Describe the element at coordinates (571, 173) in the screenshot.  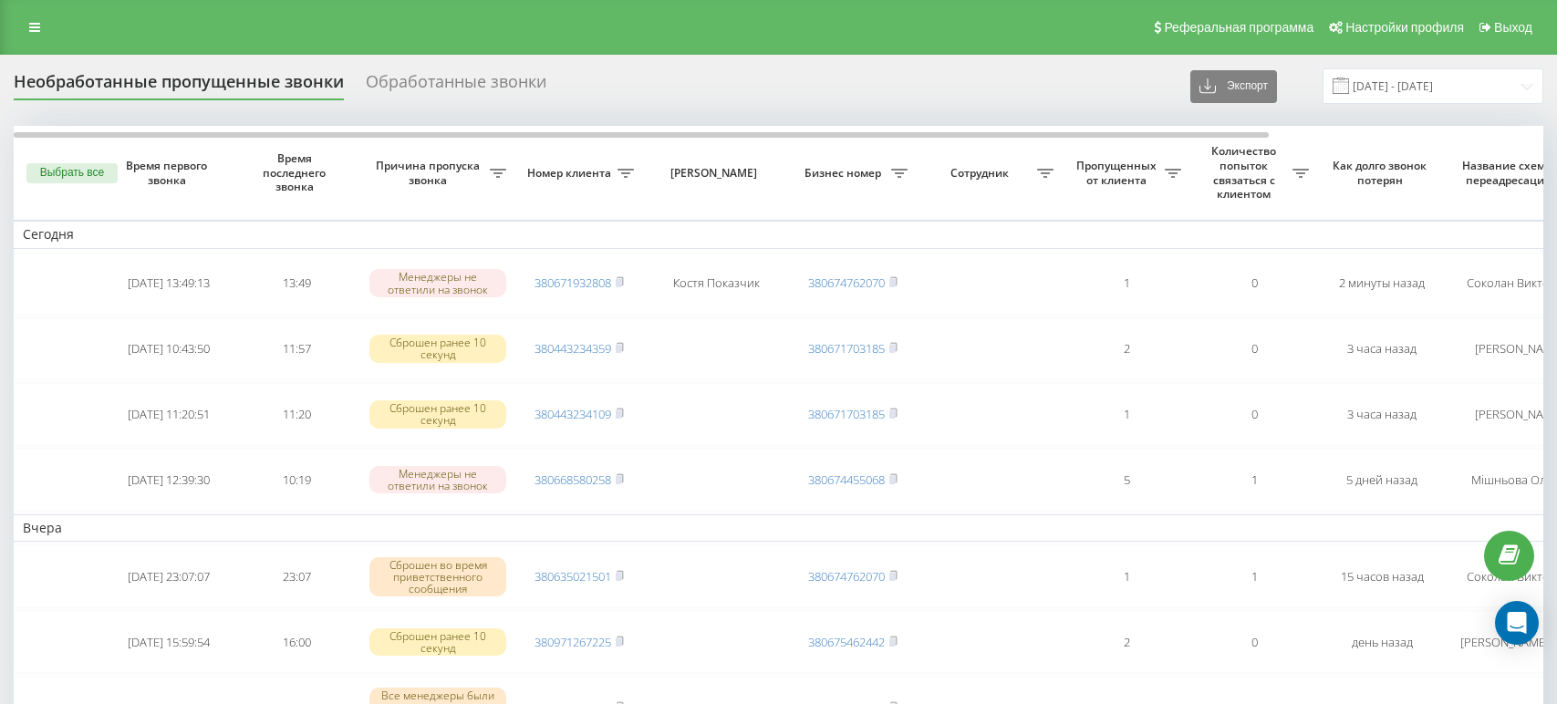
I see `span: Номер клиента` at that location.